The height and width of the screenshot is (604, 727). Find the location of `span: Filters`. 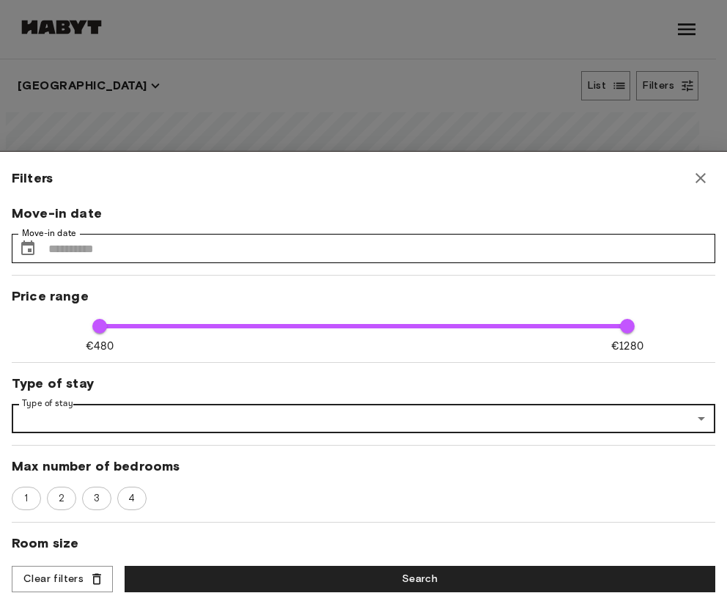

span: Filters is located at coordinates (32, 178).